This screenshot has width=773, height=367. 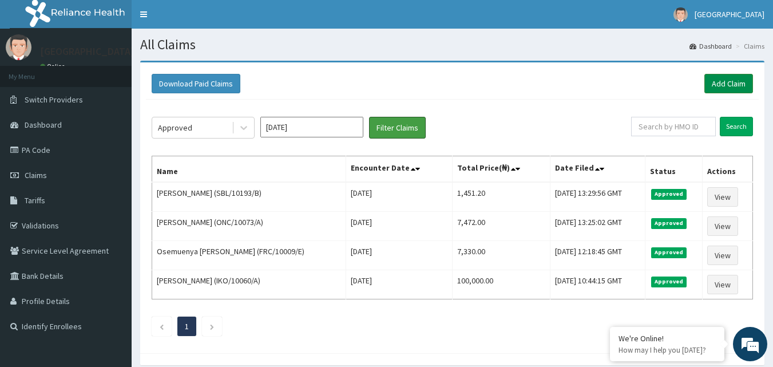 What do you see at coordinates (728, 169) in the screenshot?
I see `th: Actions` at bounding box center [728, 169].